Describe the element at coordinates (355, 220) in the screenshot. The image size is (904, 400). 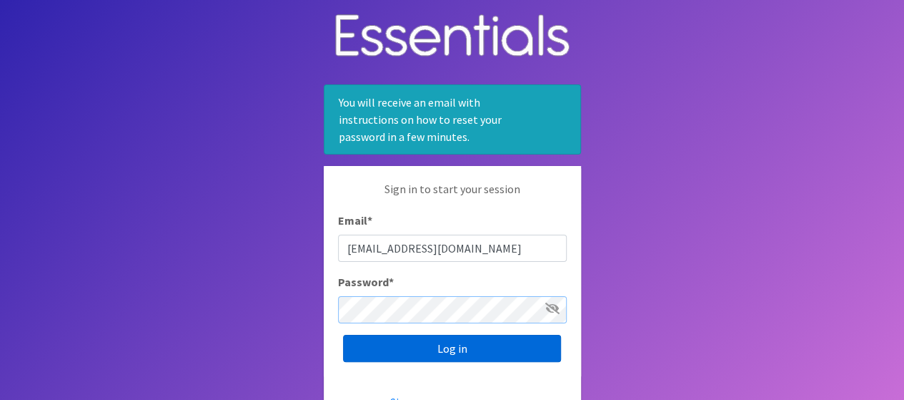
I see `label: Email` at that location.